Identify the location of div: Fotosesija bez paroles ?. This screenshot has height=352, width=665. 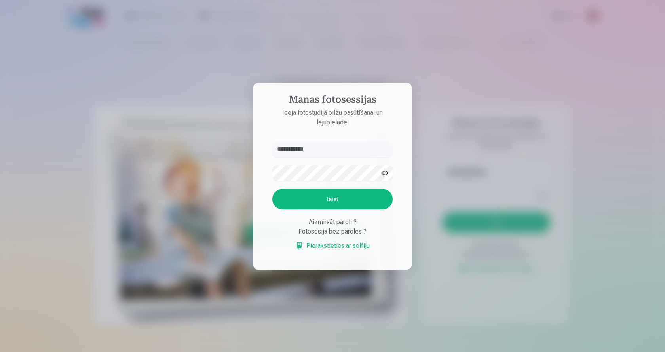
(332, 231).